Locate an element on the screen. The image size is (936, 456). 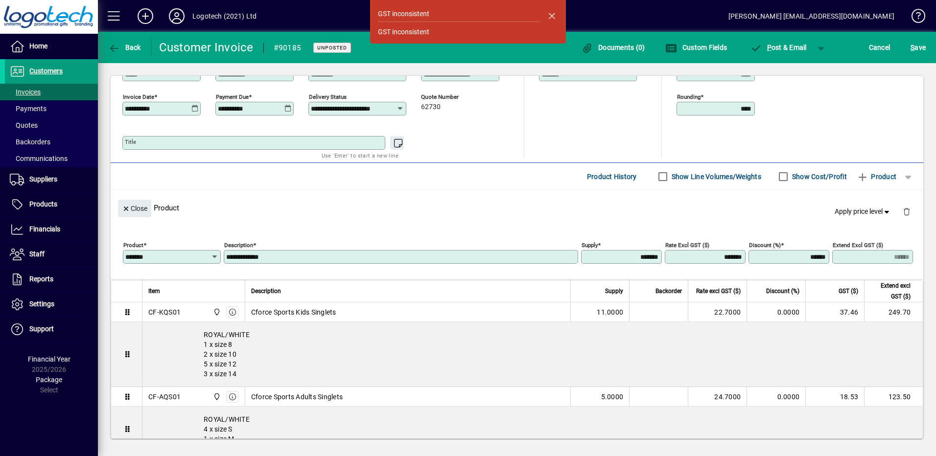
span: Financials is located at coordinates (45, 229).